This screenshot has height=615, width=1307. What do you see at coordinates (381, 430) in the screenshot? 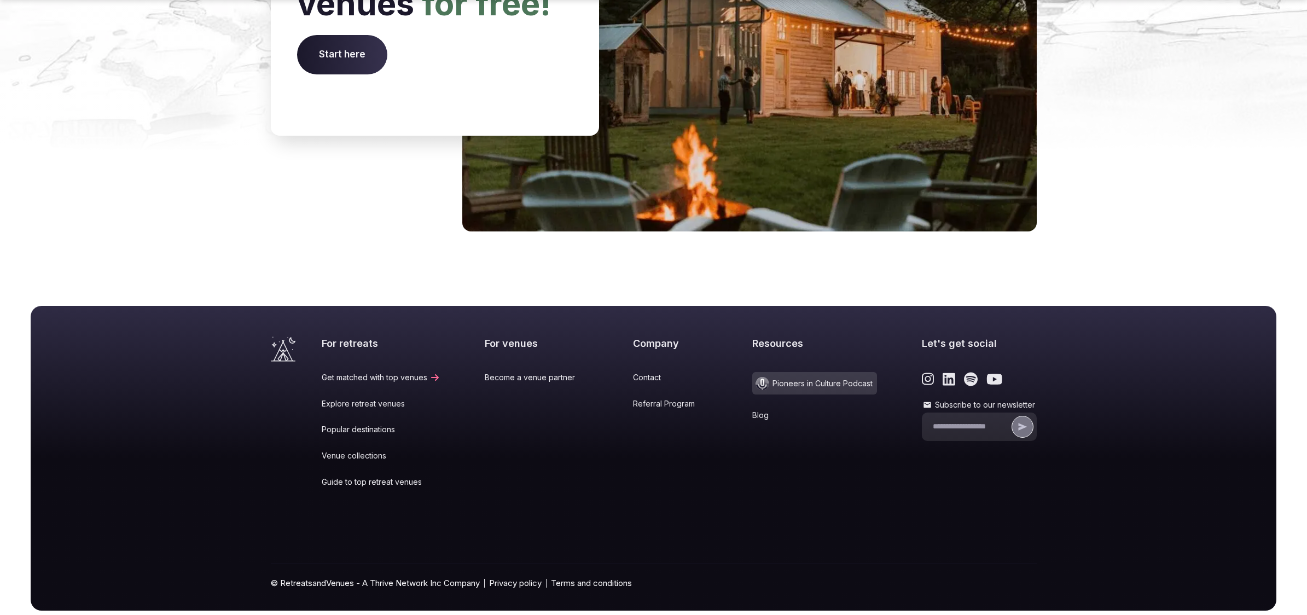
I see `a: Popular destinations` at bounding box center [381, 430].